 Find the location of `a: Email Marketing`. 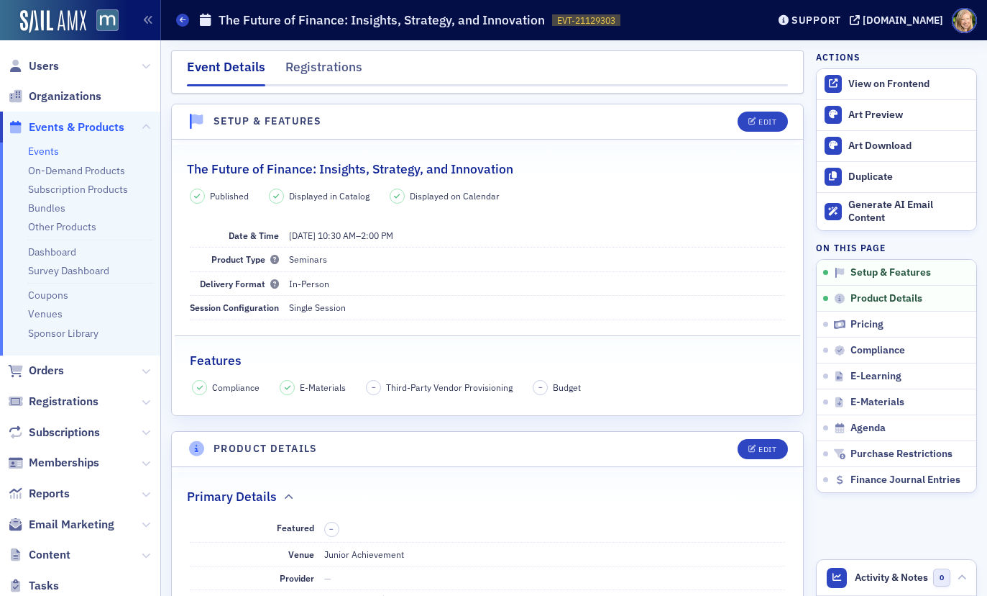

a: Email Marketing is located at coordinates (61, 524).